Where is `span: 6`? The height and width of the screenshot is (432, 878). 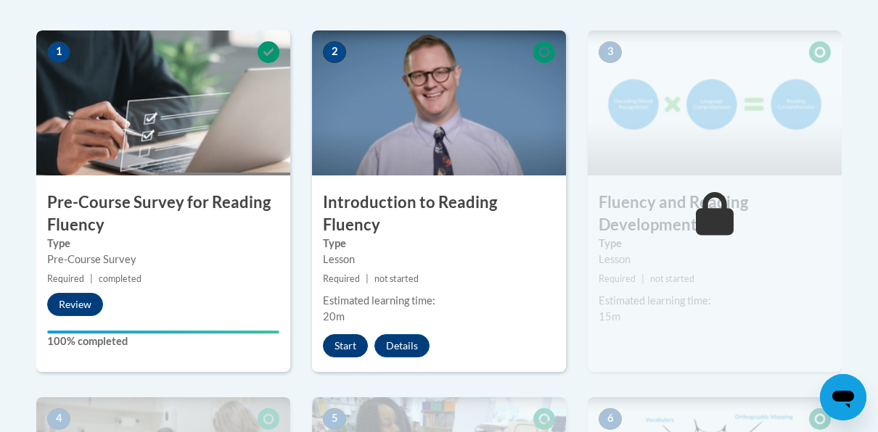 span: 6 is located at coordinates (610, 419).